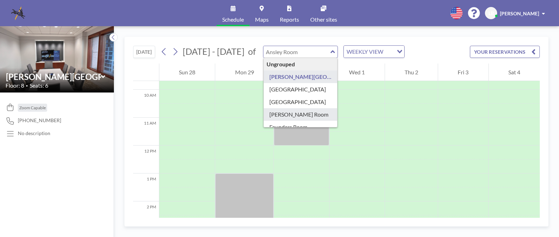  Describe the element at coordinates (374, 52) in the screenshot. I see `div: Search for option` at that location.